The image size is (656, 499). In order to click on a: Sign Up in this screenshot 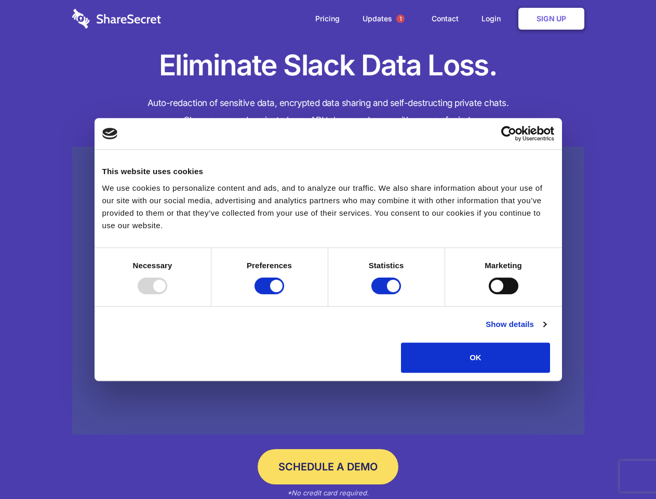, I will do `click(551, 19)`.